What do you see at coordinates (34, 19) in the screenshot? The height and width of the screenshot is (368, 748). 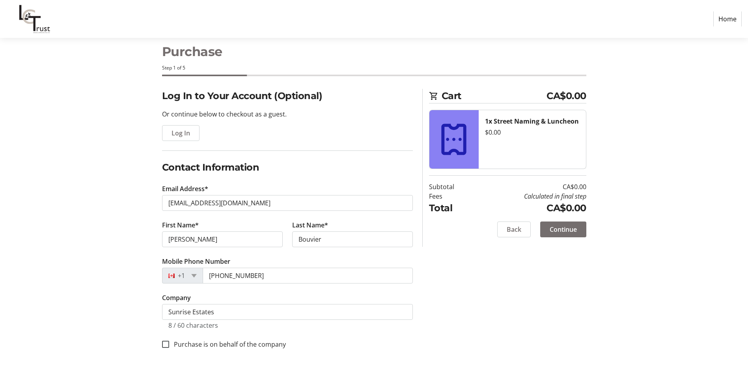 I see `img: LCT's Logo` at bounding box center [34, 19].